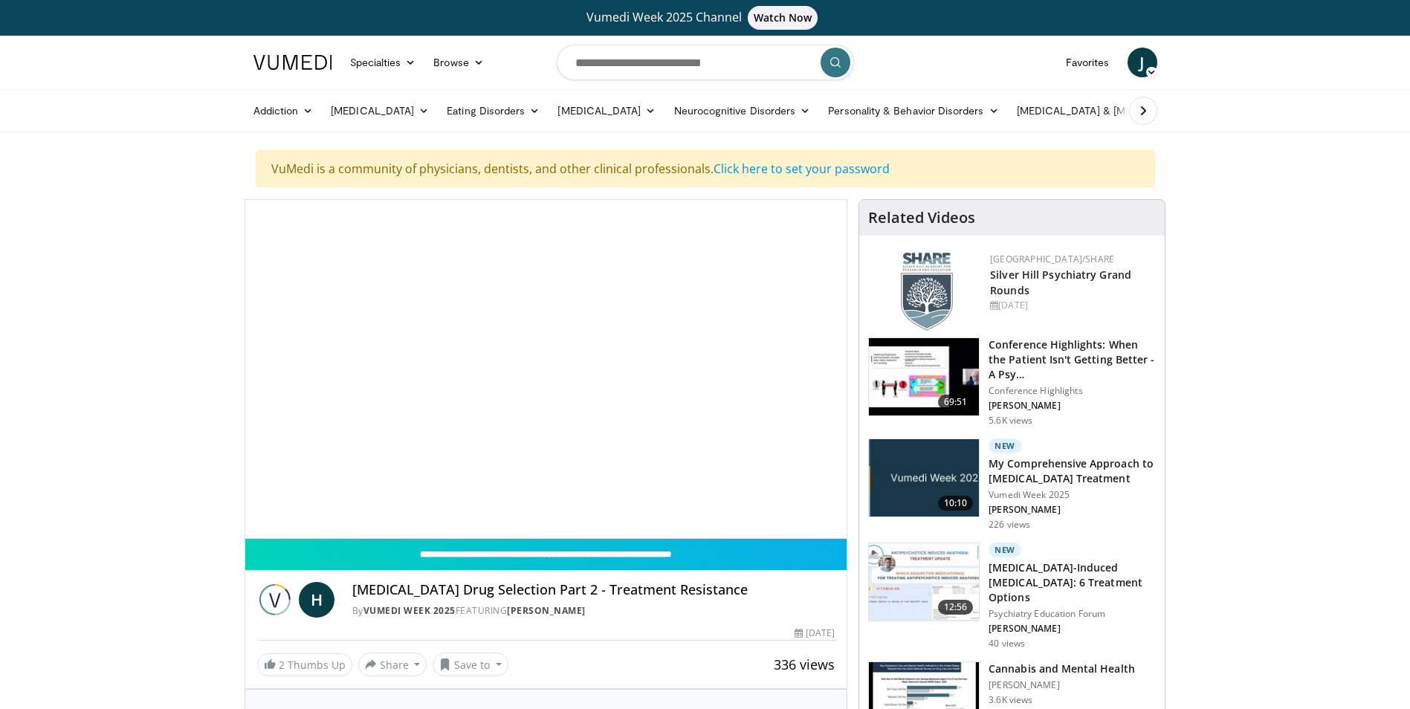 This screenshot has width=1410, height=709. I want to click on p: 40 views, so click(1006, 644).